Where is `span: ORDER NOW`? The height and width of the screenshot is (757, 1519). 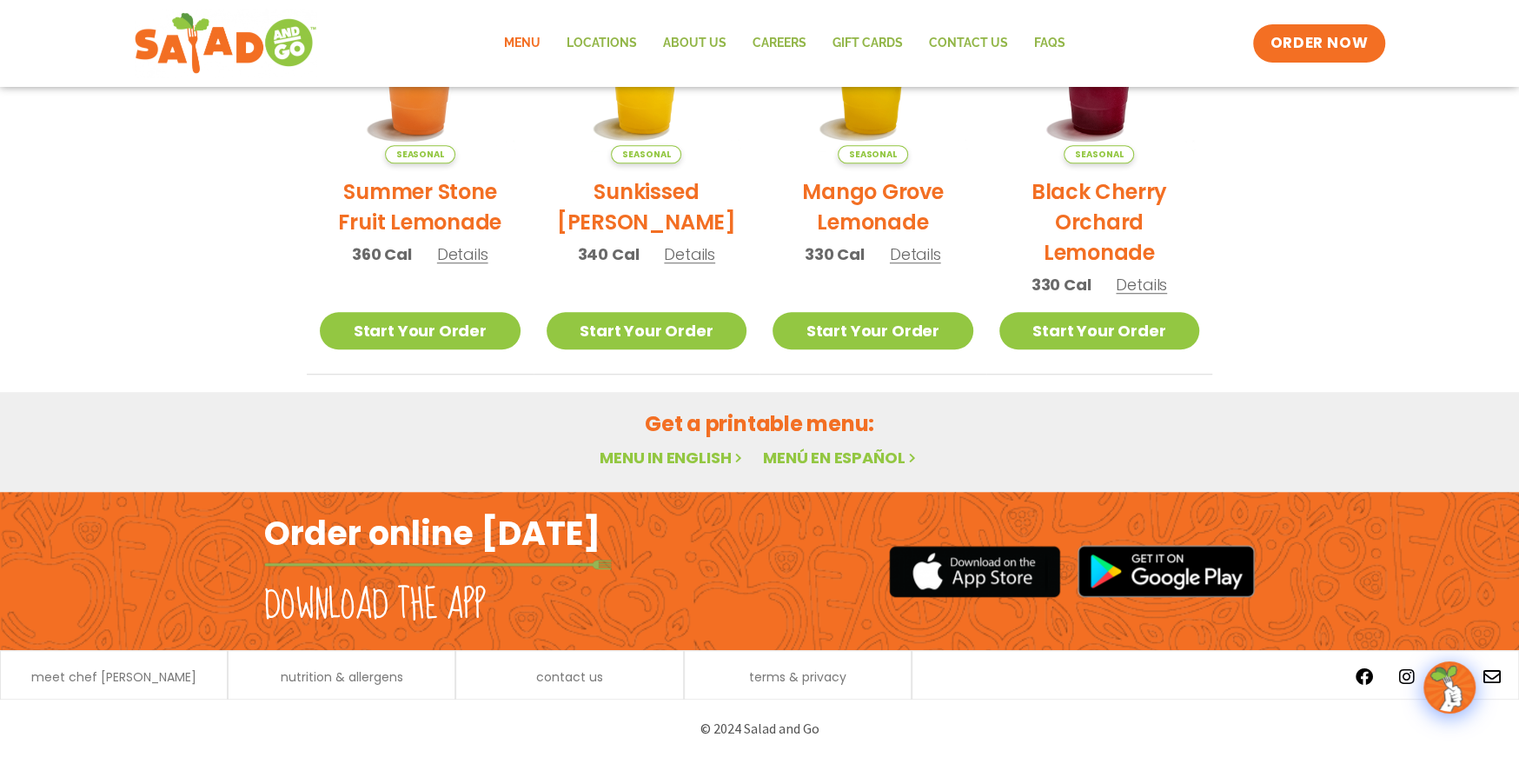
span: ORDER NOW is located at coordinates (1319, 43).